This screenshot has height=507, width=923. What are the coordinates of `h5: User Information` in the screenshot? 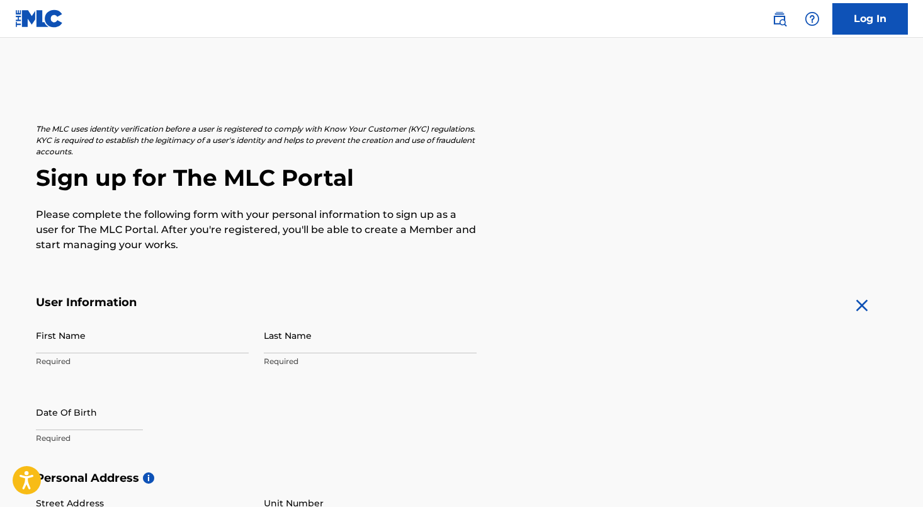 It's located at (256, 302).